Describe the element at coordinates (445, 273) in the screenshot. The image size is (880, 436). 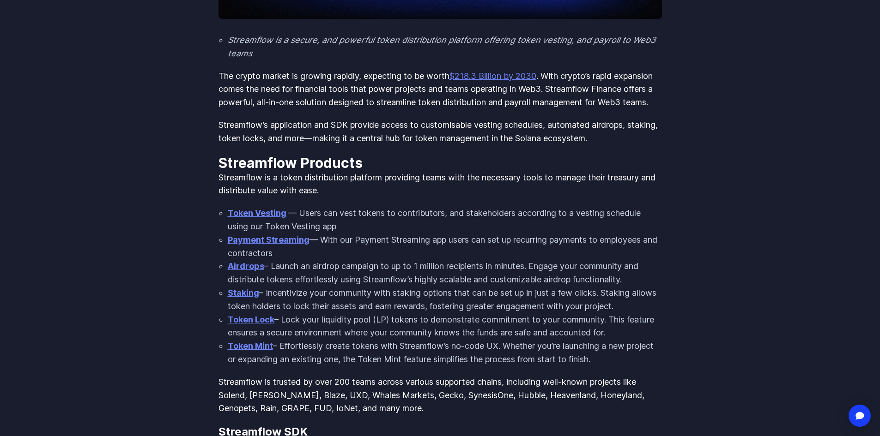
I see `li: – Launch an airdrop campaign to up to 1 million recipients in minutes. Engage your community and ...` at that location.